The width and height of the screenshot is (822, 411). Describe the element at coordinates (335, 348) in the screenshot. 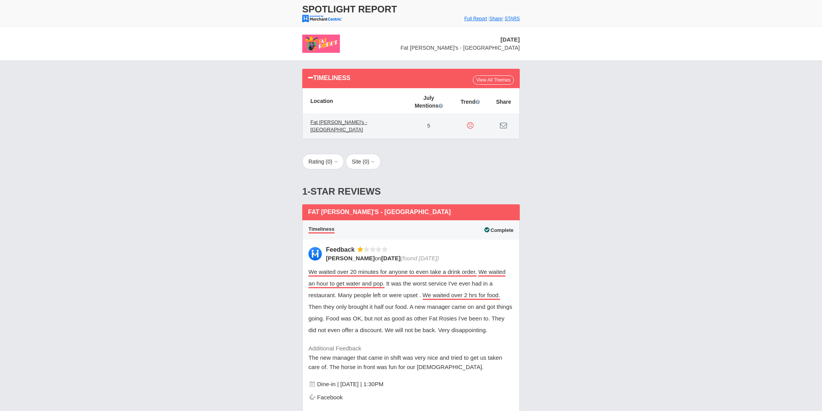

I see `span: Additional Feedback` at that location.